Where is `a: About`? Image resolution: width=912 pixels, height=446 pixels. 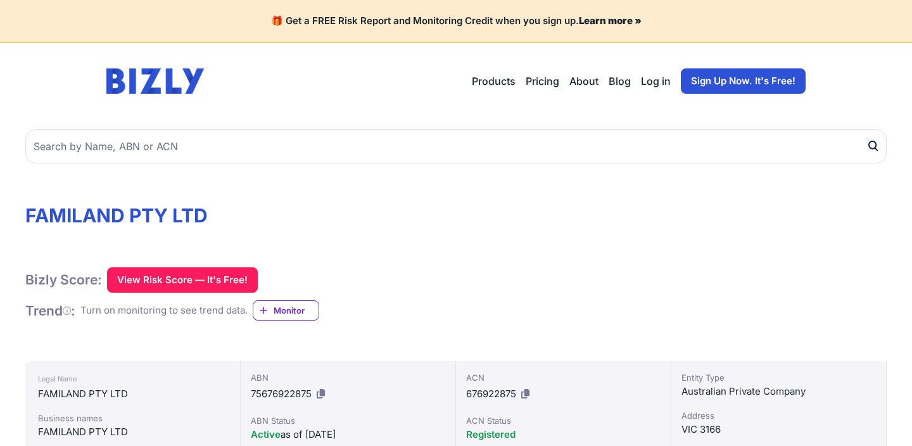
a: About is located at coordinates (584, 81).